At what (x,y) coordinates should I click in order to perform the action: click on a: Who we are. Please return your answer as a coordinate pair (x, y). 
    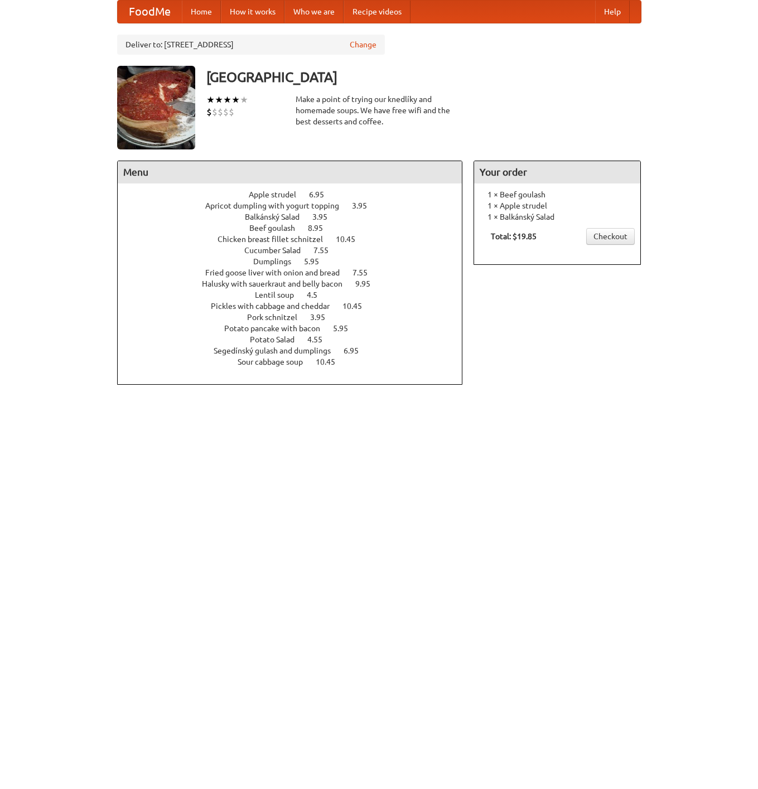
    Looking at the image, I should click on (314, 12).